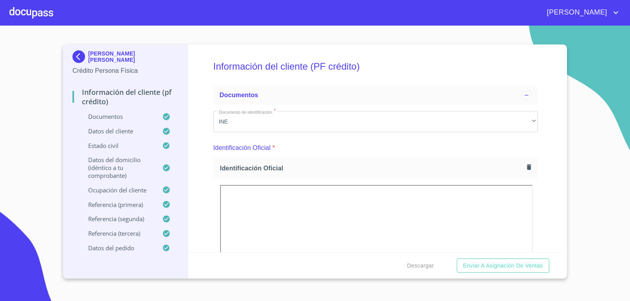 This screenshot has width=630, height=301. Describe the element at coordinates (421, 266) in the screenshot. I see `span: Descargar` at that location.